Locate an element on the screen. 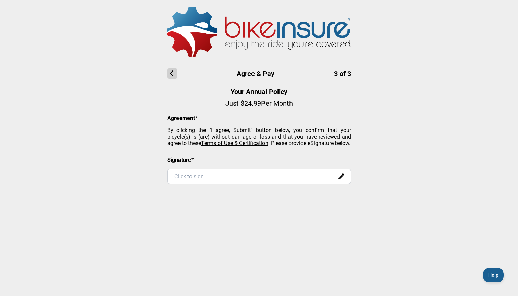 Image resolution: width=518 pixels, height=296 pixels. p: By clicking the "I agree, Submit" button below, you confirm that your bicycle(s) is (are) without... is located at coordinates (259, 137).